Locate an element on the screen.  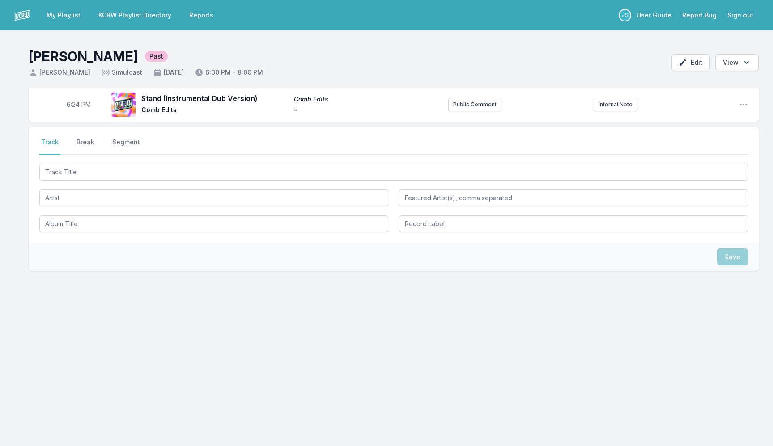
input: Featured Artist(s), comma separated is located at coordinates (574, 198).